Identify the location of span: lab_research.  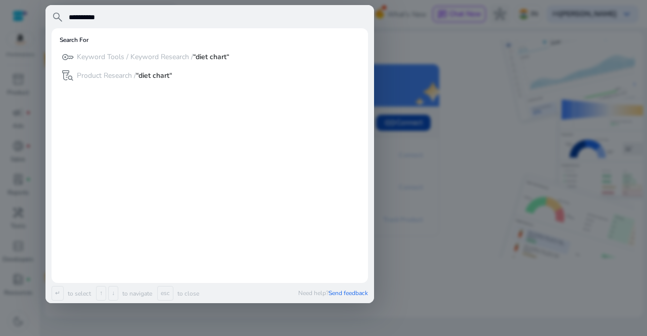
(68, 75).